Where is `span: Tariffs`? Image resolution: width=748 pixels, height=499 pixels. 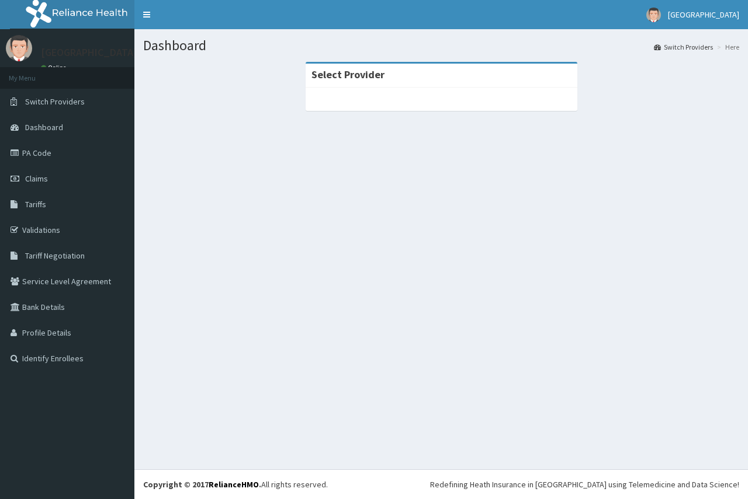
span: Tariffs is located at coordinates (36, 204).